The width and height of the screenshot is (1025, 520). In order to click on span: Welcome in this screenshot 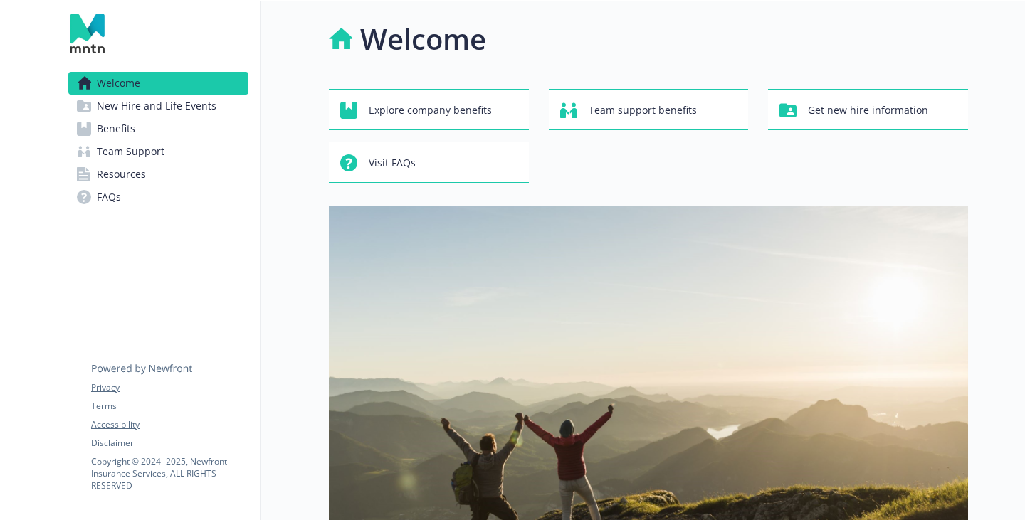, I will do `click(118, 83)`.